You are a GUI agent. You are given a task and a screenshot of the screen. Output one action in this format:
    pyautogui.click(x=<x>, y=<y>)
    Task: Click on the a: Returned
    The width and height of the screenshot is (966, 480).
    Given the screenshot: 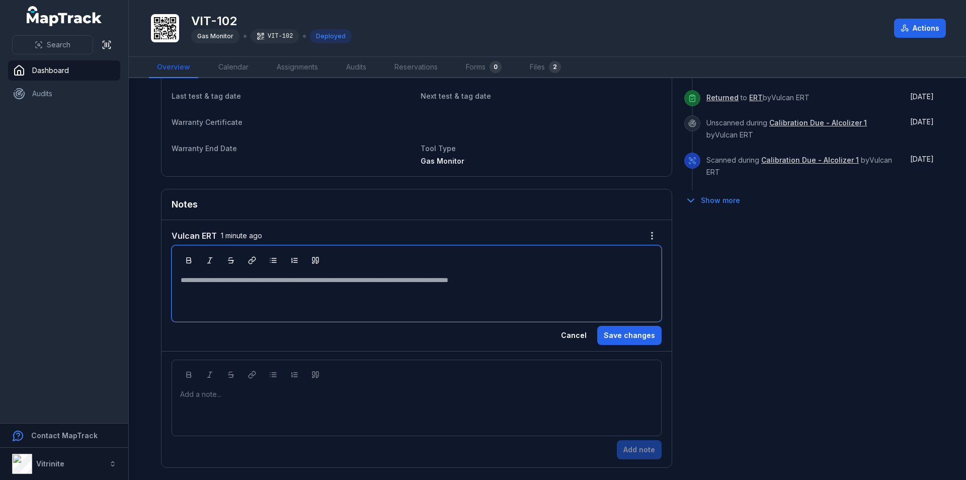 What is the action you would take?
    pyautogui.click(x=723, y=98)
    